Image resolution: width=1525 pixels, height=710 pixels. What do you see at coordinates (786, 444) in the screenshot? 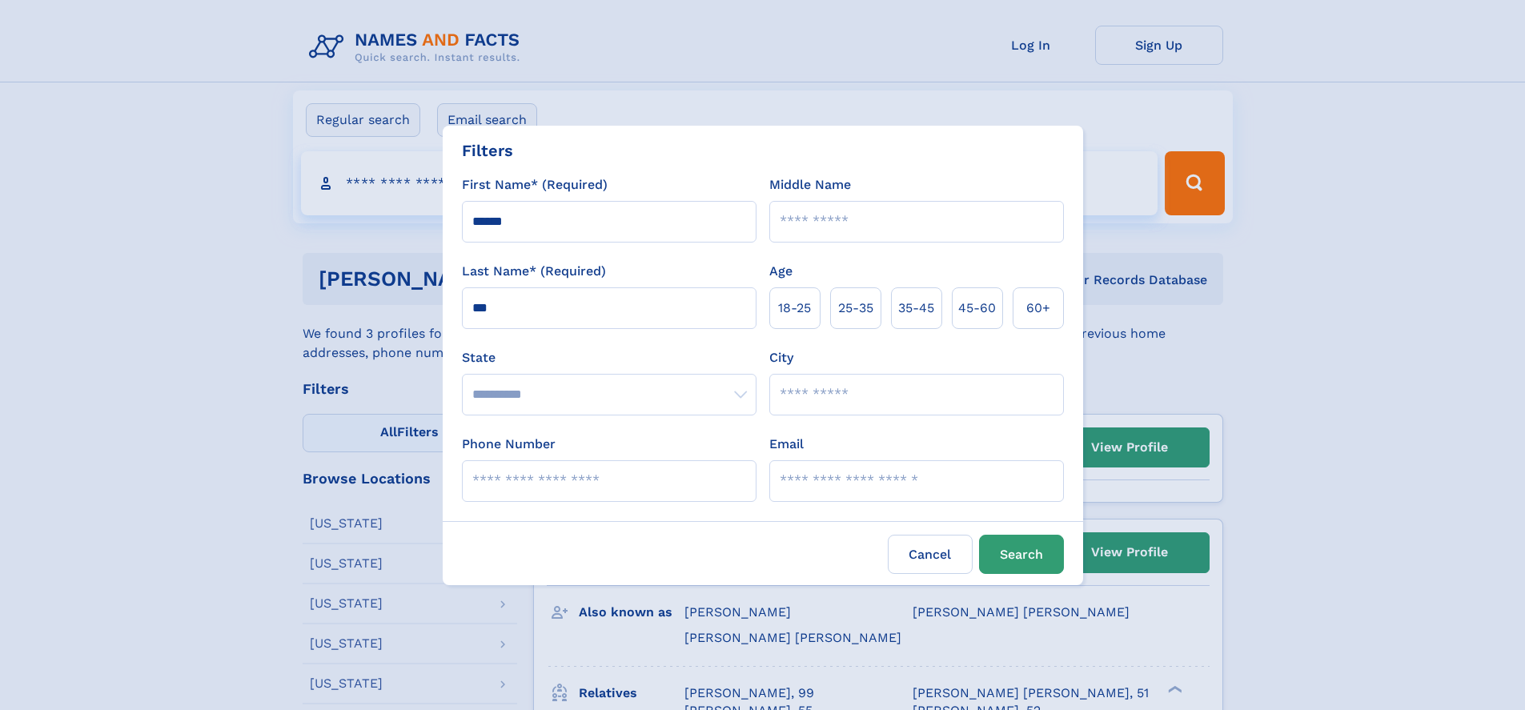
I see `label: Email` at bounding box center [786, 444].